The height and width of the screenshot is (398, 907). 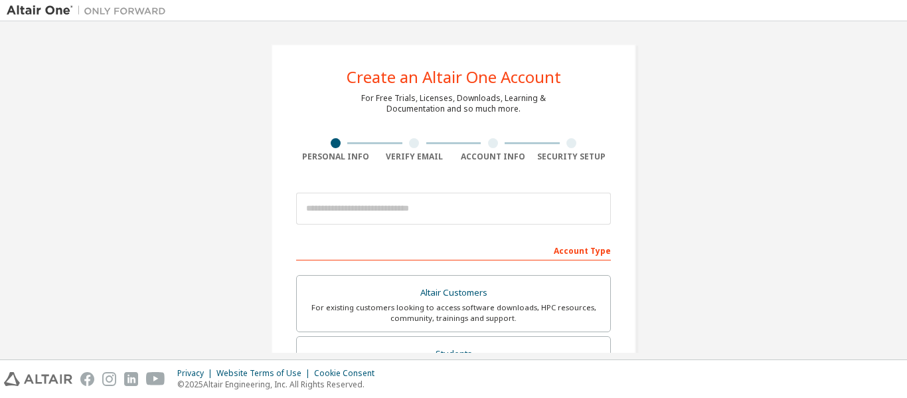 What do you see at coordinates (197, 373) in the screenshot?
I see `div: Privacy` at bounding box center [197, 373].